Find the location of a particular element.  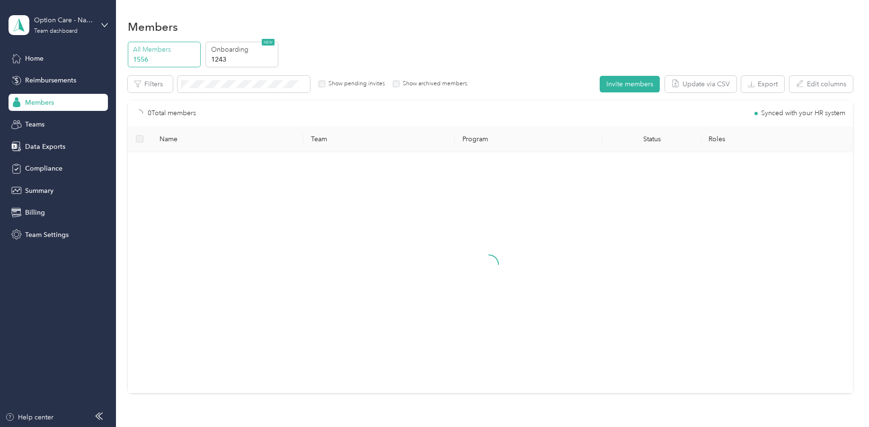

span: Name is located at coordinates (228, 139).